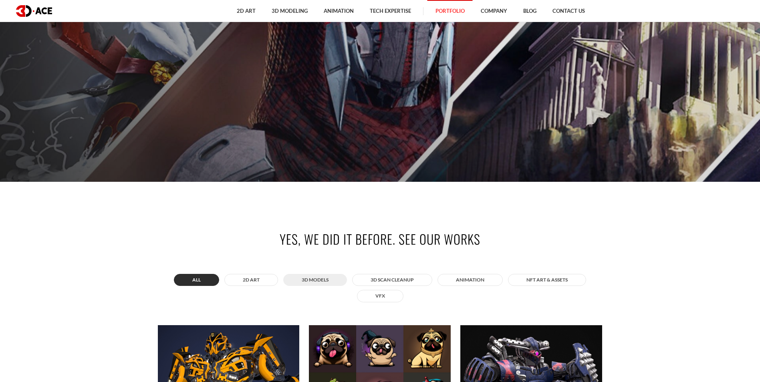 This screenshot has width=760, height=382. What do you see at coordinates (380, 239) in the screenshot?
I see `h2: Yes, we did it before. See our works` at bounding box center [380, 239].